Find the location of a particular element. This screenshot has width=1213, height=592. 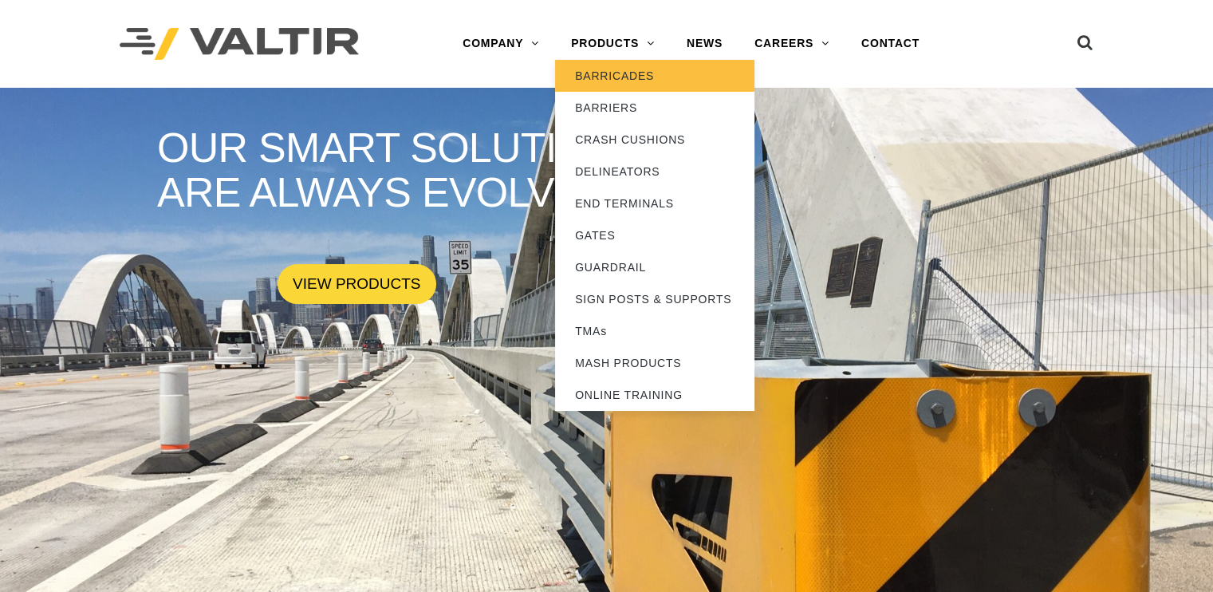

a: BARRIERS is located at coordinates (655, 108).